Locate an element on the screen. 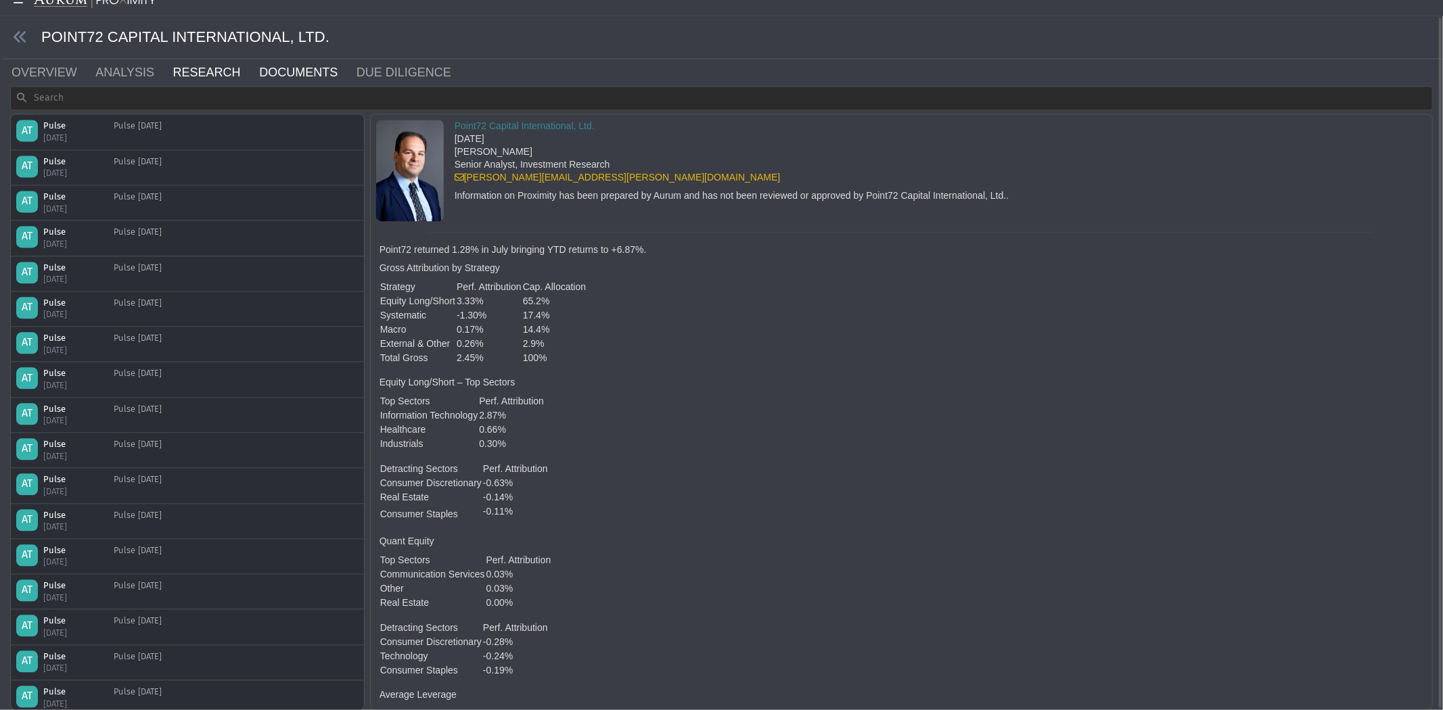 The image size is (1443, 710). a: Point72 Capital International, Ltd. is located at coordinates (524, 127).